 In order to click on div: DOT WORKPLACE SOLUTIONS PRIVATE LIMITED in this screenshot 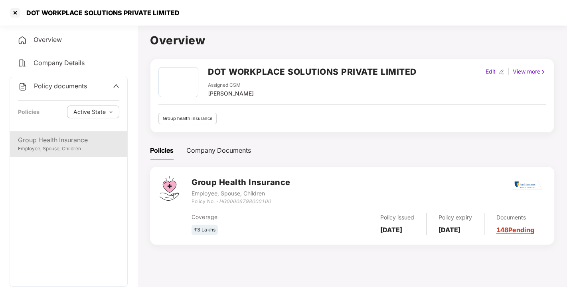, I will do `click(101, 13)`.